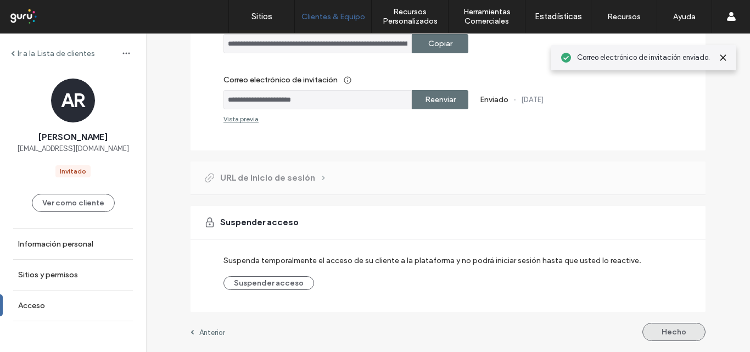  I want to click on label: Reenviar, so click(440, 99).